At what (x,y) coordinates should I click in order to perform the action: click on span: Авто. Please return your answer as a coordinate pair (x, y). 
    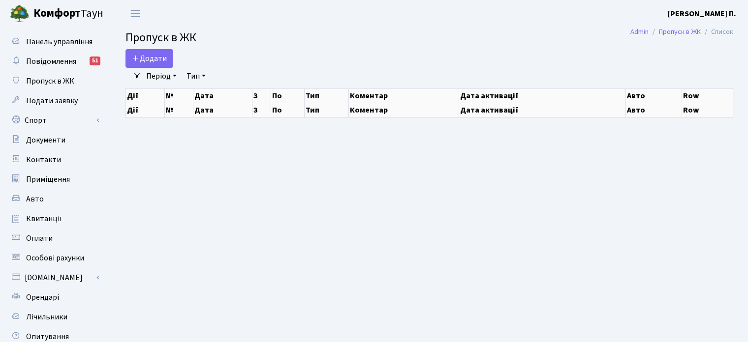
    Looking at the image, I should click on (35, 199).